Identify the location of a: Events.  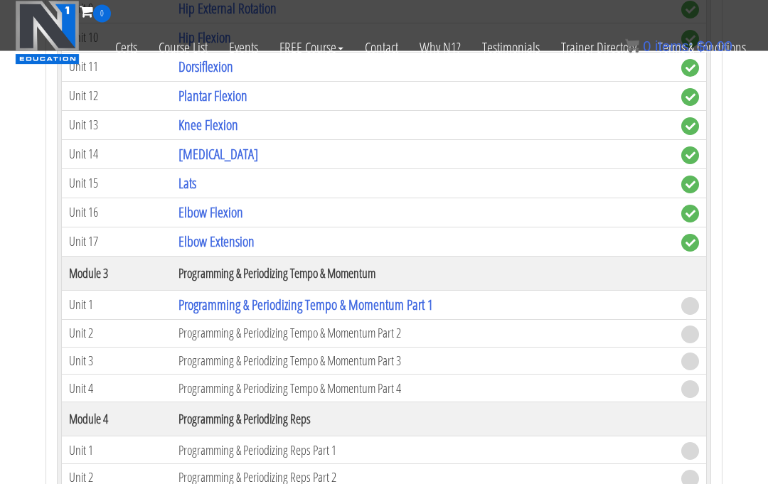
(243, 48).